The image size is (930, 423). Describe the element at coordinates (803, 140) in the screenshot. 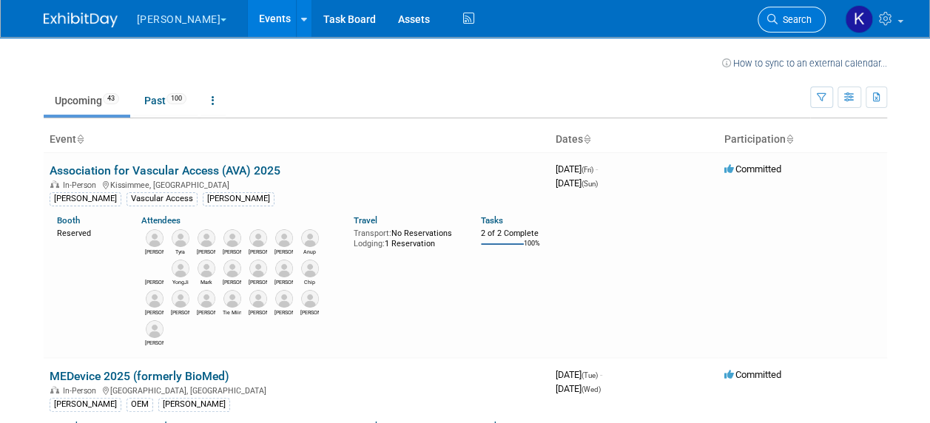

I see `th: Participation` at that location.